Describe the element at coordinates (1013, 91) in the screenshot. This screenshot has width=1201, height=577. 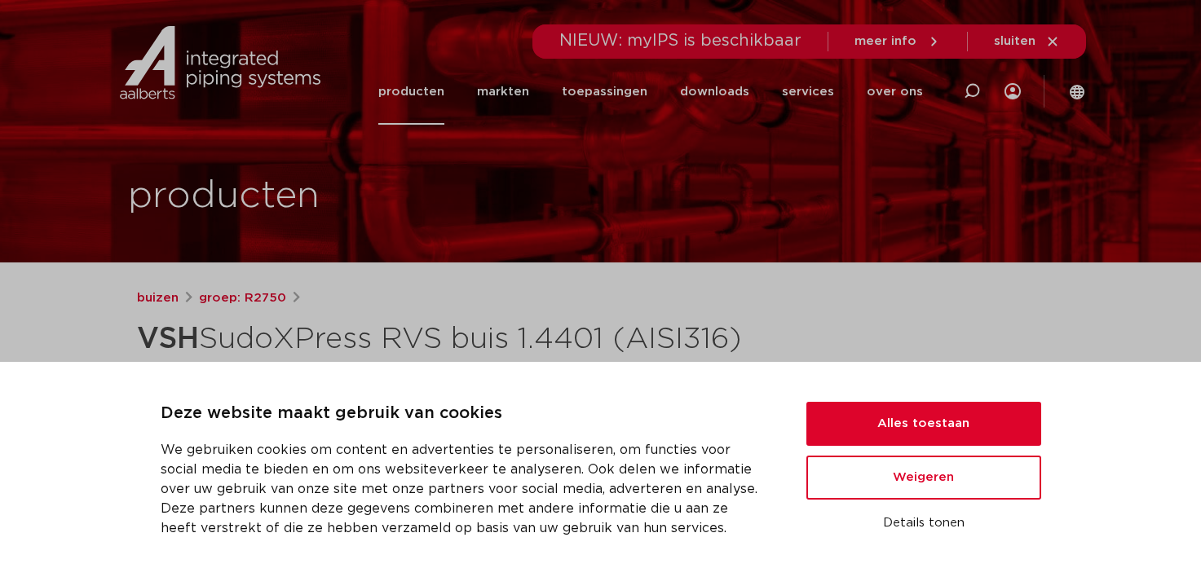
I see `div: my IPS` at that location.